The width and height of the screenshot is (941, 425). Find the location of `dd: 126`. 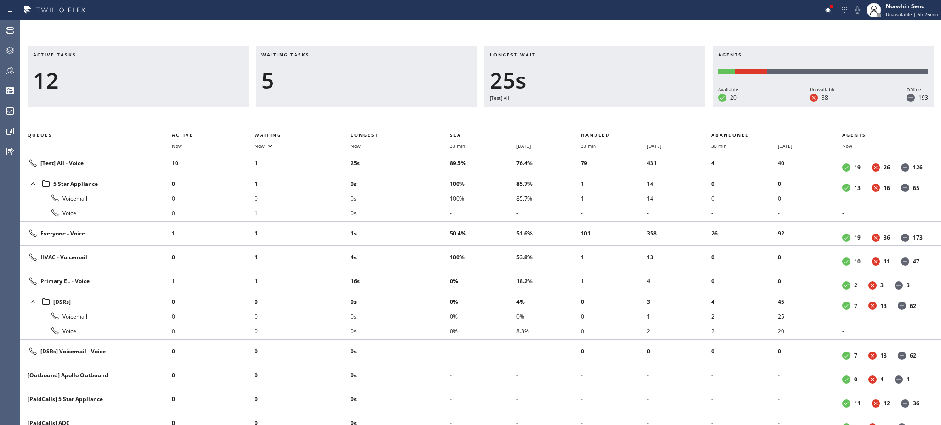

dd: 126 is located at coordinates (917, 167).